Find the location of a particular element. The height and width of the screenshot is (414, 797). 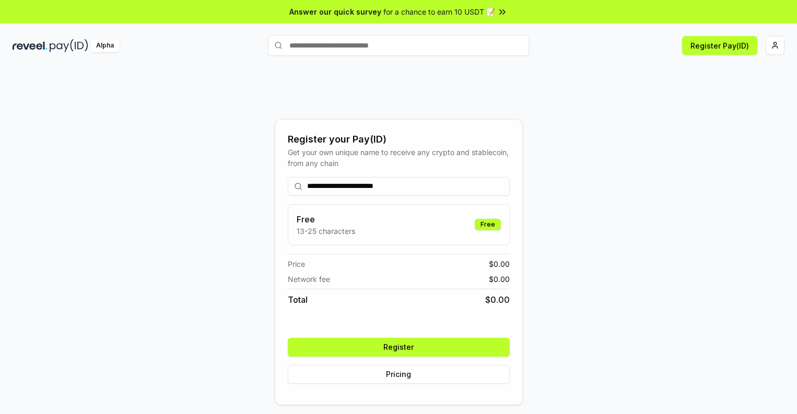

button: Register Pay(ID) is located at coordinates (720, 45).